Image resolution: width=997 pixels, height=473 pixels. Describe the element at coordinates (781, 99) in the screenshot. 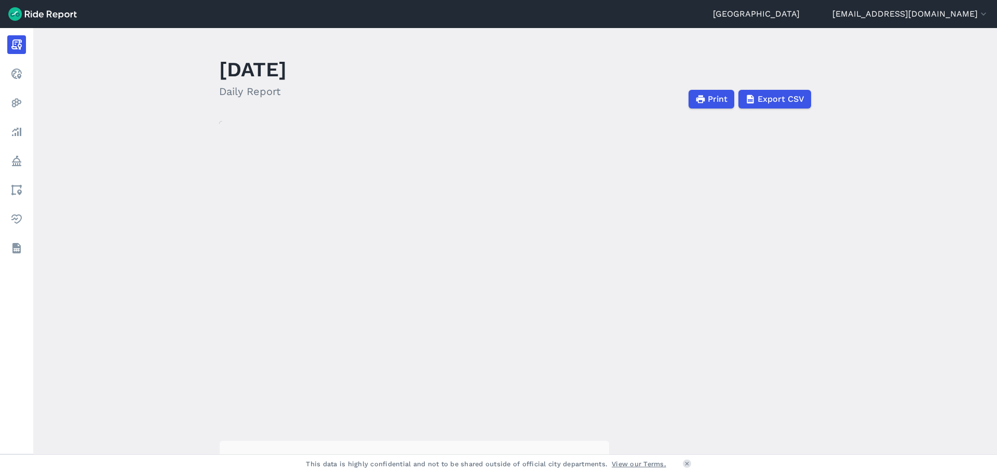

I see `span: Export CSV` at that location.